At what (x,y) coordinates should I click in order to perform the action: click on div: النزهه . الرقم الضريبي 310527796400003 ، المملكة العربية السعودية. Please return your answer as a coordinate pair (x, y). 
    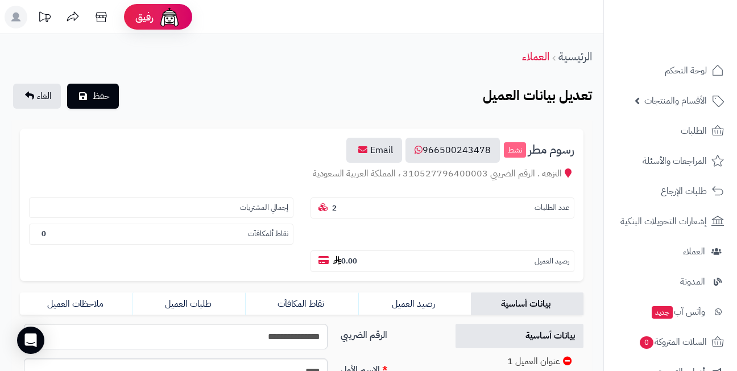
    Looking at the image, I should click on (301, 173).